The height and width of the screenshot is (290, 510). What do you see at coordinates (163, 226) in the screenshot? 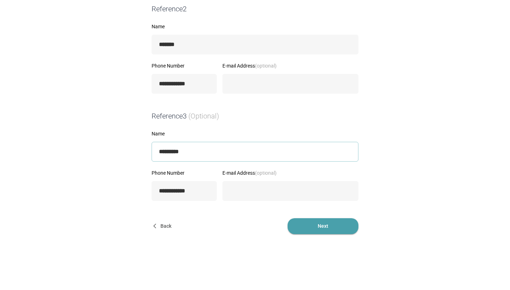
I see `button: Back` at bounding box center [163, 226].